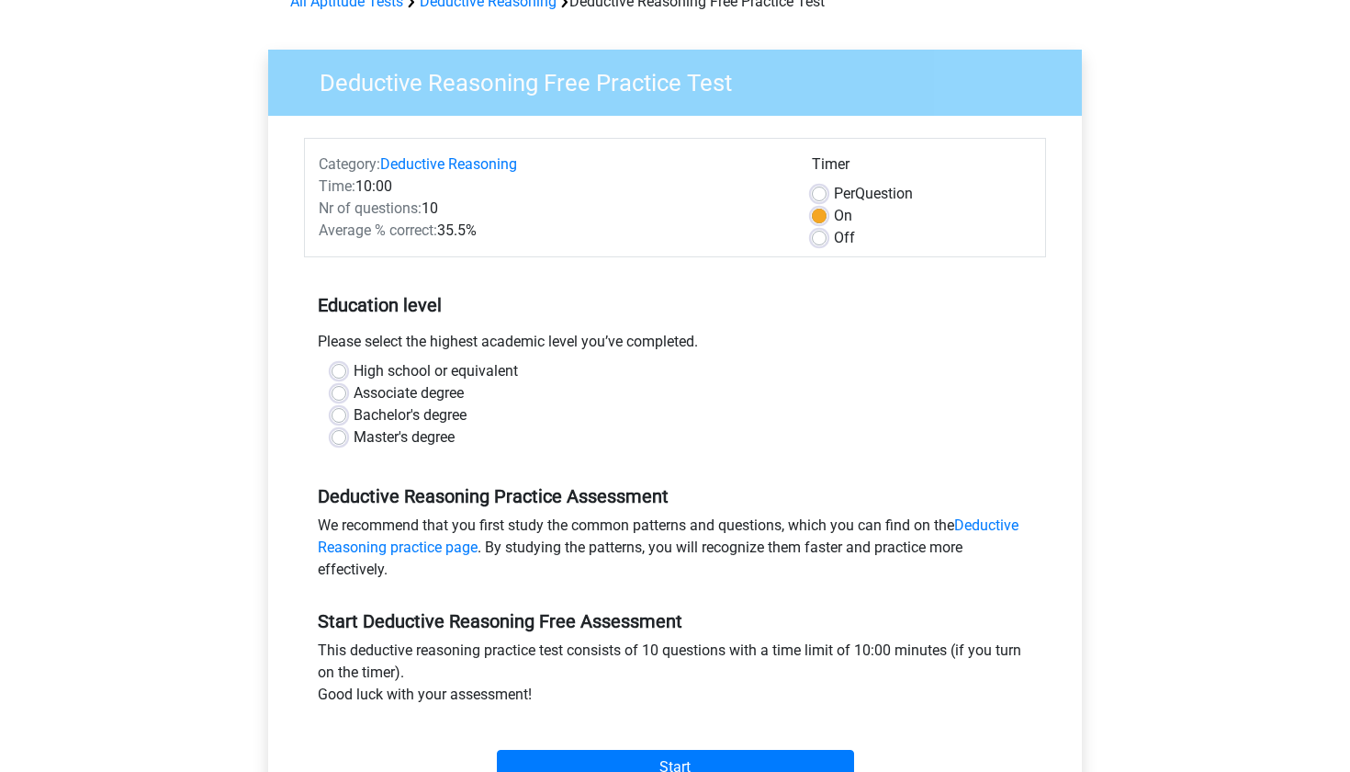  Describe the element at coordinates (675, 345) in the screenshot. I see `div: Please select the highest academic level you’ve completed.` at that location.